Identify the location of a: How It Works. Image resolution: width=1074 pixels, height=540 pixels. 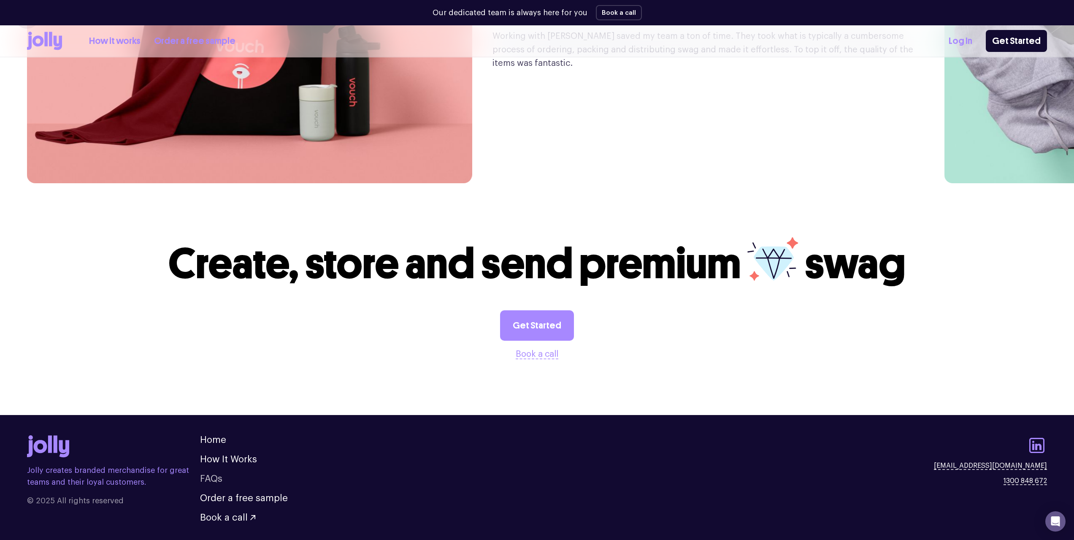
(228, 459).